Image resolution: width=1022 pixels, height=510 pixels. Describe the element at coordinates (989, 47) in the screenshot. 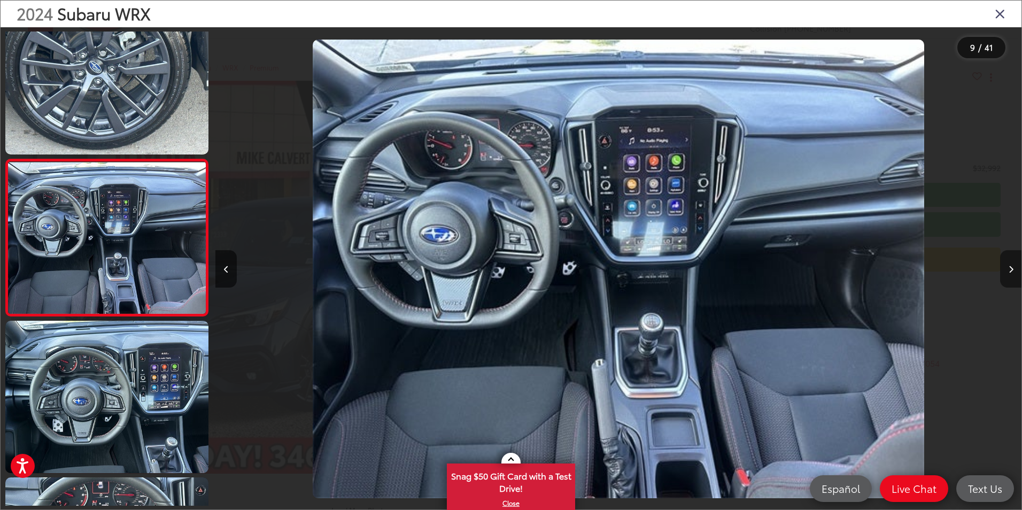

I see `span: 41` at that location.